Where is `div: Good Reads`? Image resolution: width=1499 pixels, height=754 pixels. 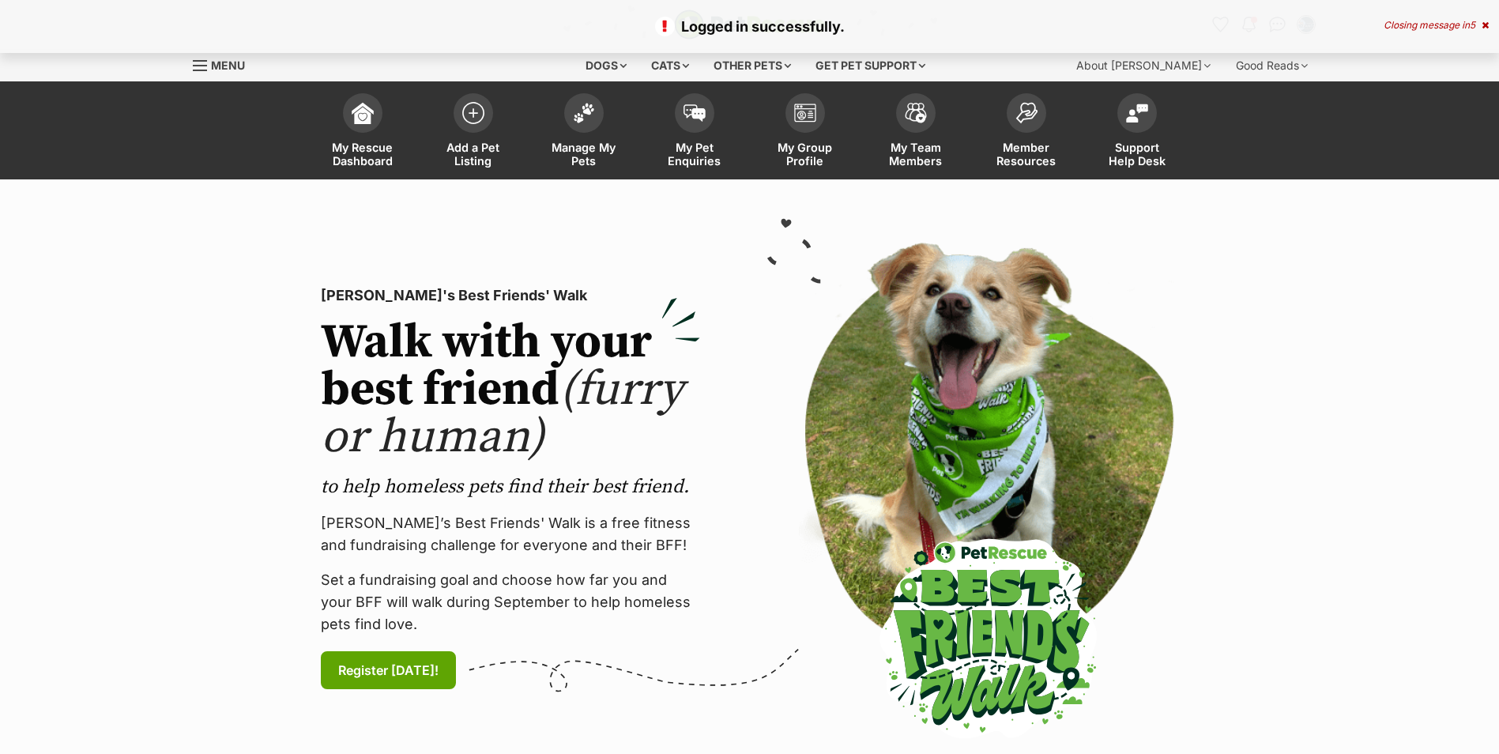
div: Good Reads is located at coordinates (1271, 66).